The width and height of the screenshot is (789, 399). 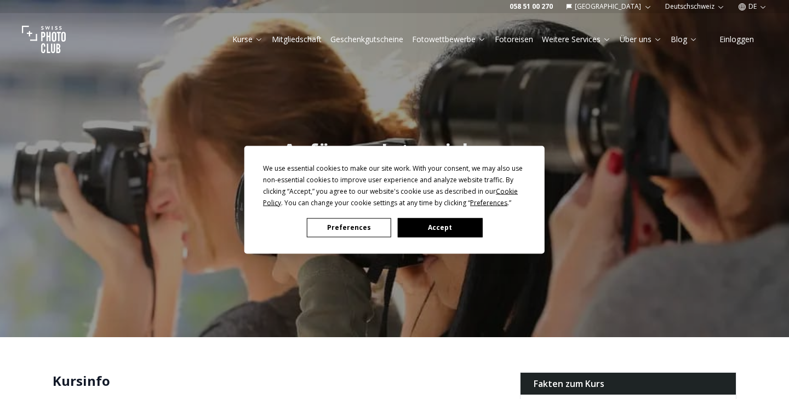 What do you see at coordinates (440, 227) in the screenshot?
I see `button: Accept` at bounding box center [440, 227].